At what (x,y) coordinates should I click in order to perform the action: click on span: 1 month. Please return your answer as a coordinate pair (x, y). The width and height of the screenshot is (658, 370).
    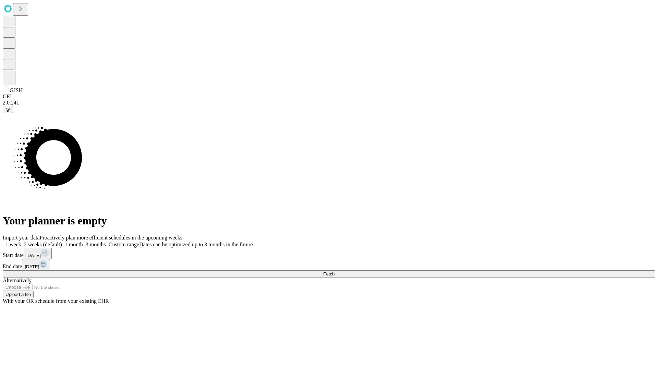
    Looking at the image, I should click on (74, 244).